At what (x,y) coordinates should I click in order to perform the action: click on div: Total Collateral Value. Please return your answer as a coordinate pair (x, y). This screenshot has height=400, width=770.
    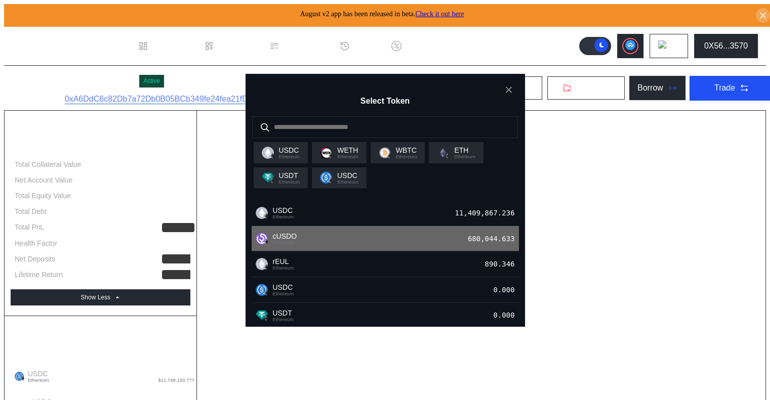
    Looking at the image, I should click on (48, 164).